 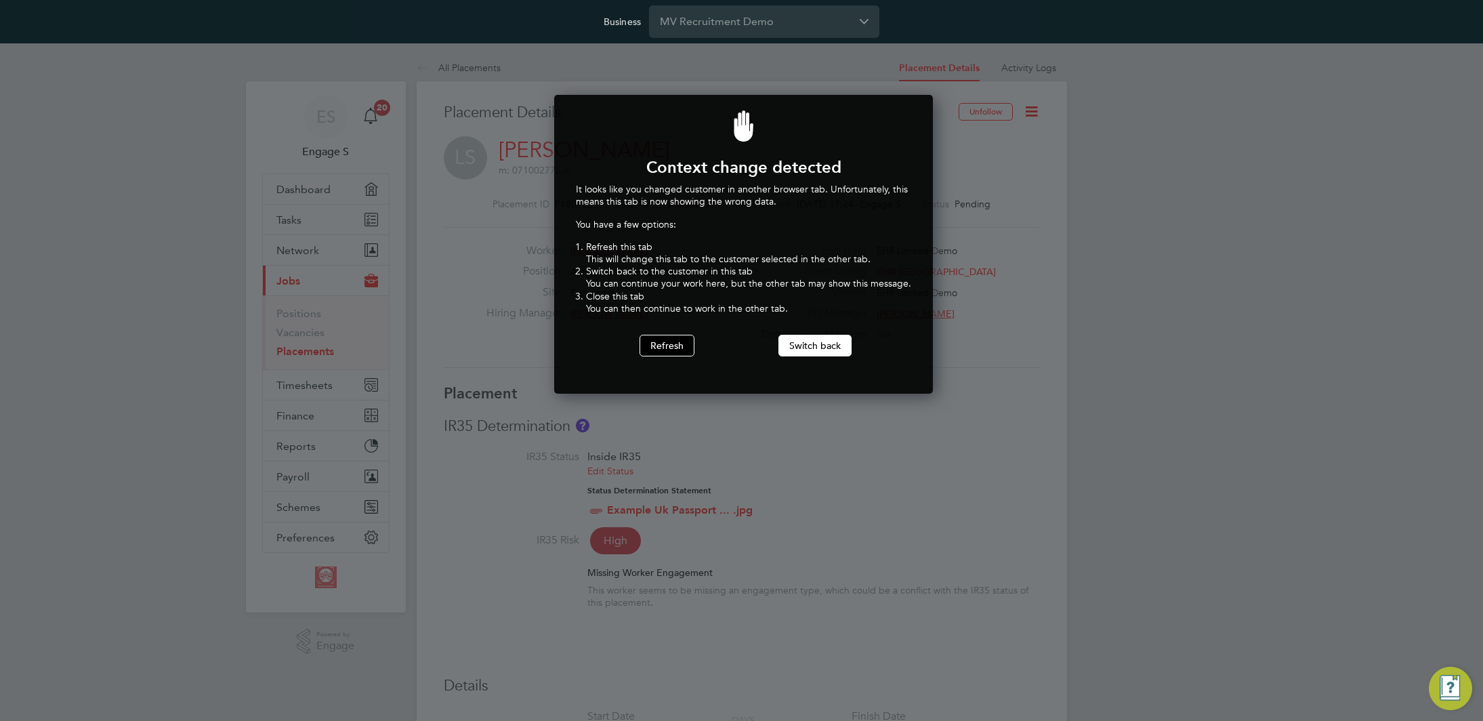 What do you see at coordinates (815, 345) in the screenshot?
I see `button: Switch back` at bounding box center [815, 345].